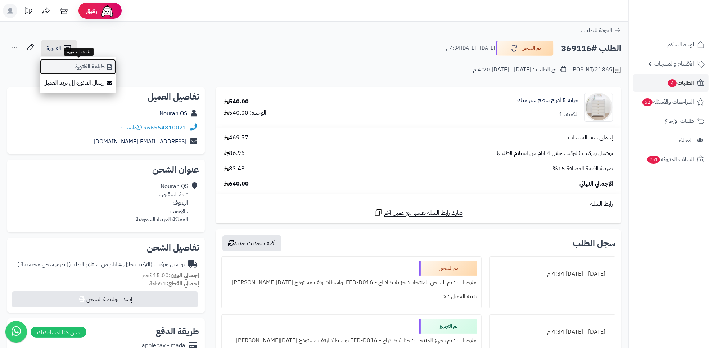 Image resolution: width=713 pixels, height=348 pixels. I want to click on a: واتساب, so click(131, 127).